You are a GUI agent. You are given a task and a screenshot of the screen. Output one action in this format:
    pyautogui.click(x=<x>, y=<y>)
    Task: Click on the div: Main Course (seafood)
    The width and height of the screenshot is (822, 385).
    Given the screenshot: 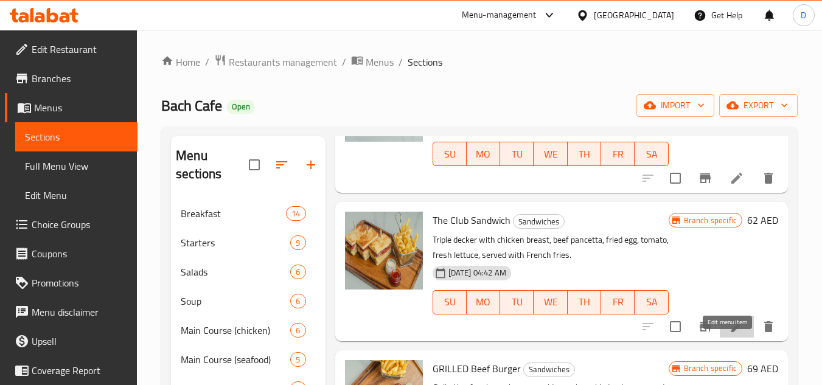 What is the action you would take?
    pyautogui.click(x=235, y=360)
    